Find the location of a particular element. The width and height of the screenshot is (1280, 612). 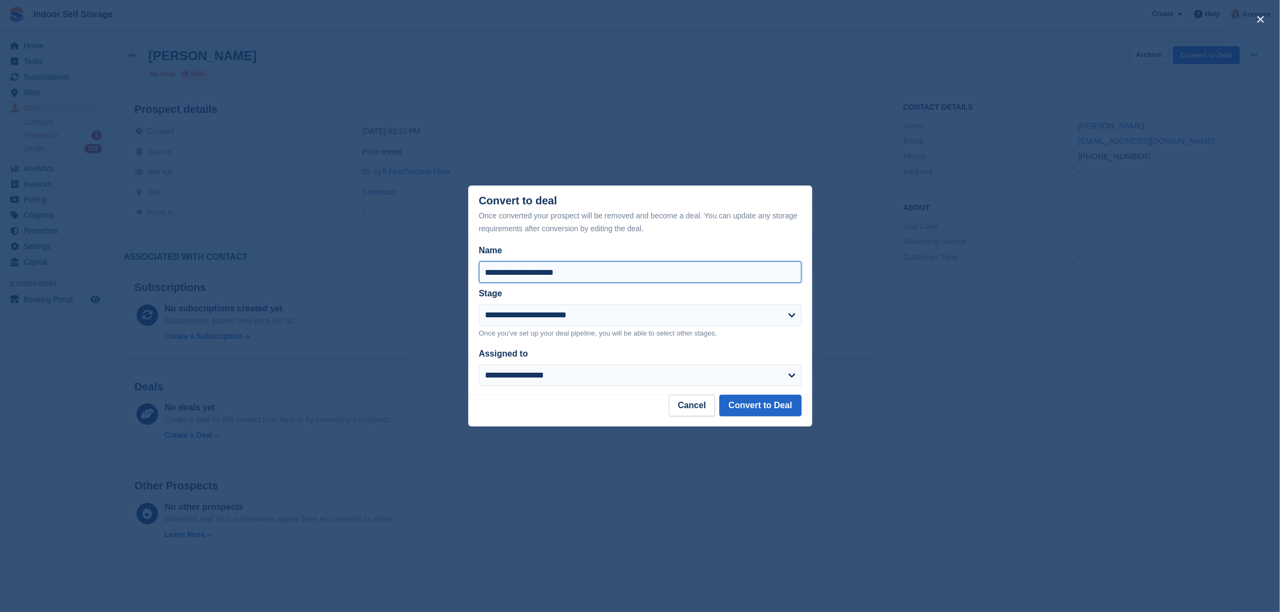

div: Once converted your prospect will be removed and become a deal. You can update any storage requir... is located at coordinates (640, 222).